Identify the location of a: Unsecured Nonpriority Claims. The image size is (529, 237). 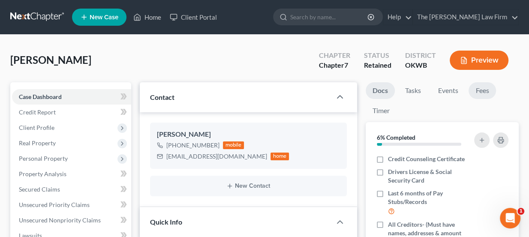
(72, 220).